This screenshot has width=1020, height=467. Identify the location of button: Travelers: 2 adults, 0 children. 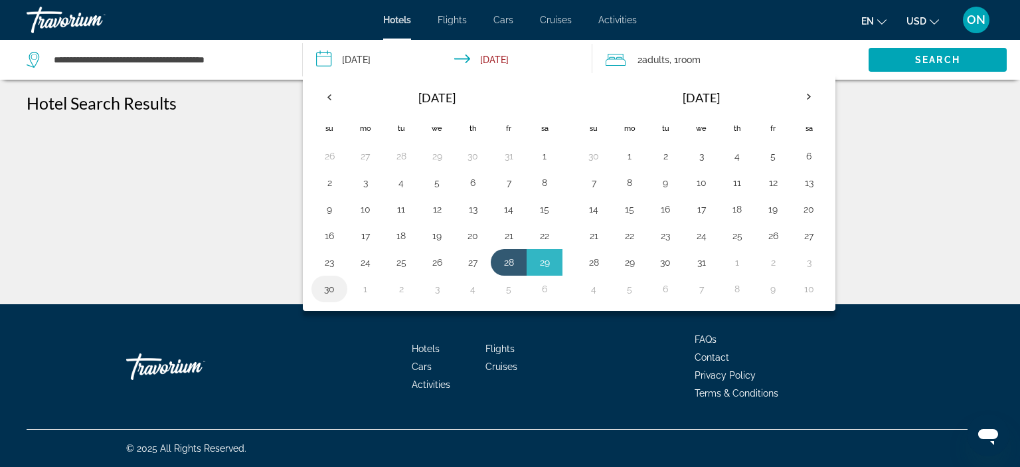
(731, 60).